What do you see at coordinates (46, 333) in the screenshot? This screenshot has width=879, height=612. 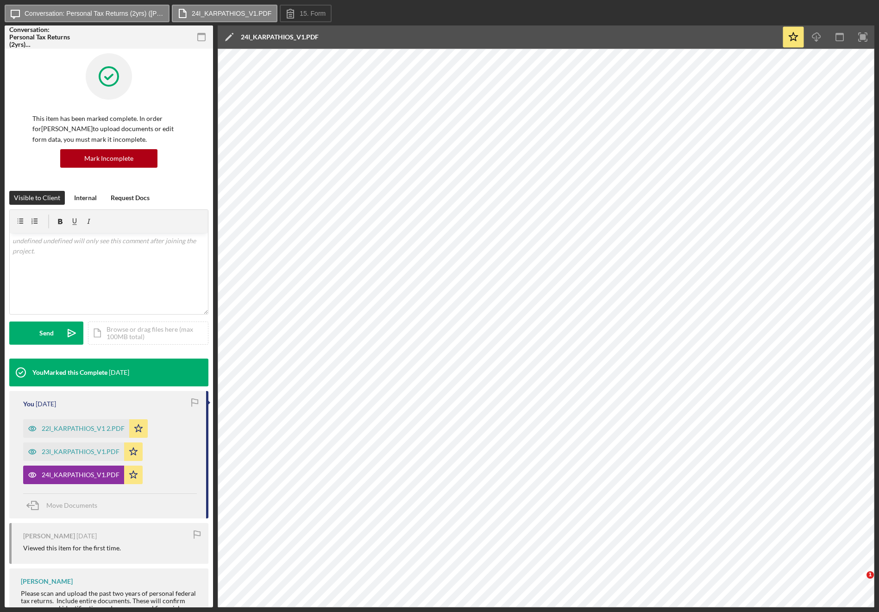 I see `div: Send` at bounding box center [46, 333].